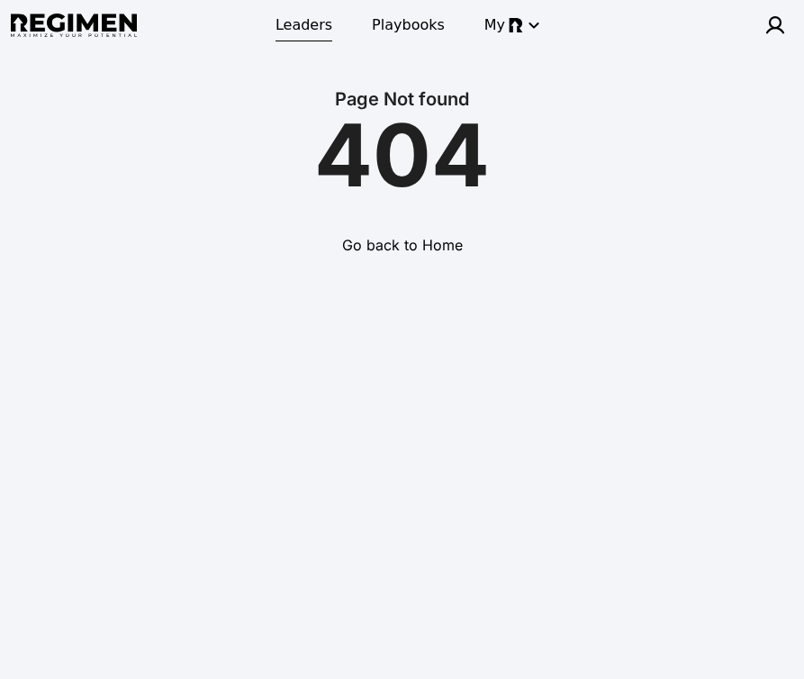 Image resolution: width=804 pixels, height=679 pixels. I want to click on span: Playbooks, so click(408, 25).